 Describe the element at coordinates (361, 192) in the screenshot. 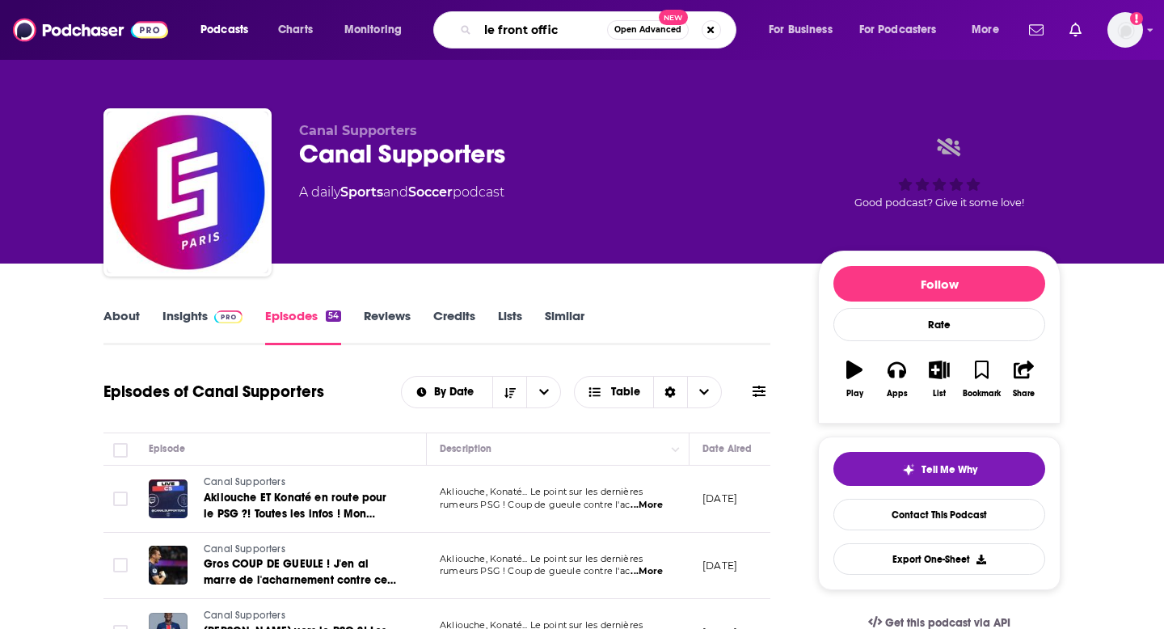

I see `a: Sports` at that location.